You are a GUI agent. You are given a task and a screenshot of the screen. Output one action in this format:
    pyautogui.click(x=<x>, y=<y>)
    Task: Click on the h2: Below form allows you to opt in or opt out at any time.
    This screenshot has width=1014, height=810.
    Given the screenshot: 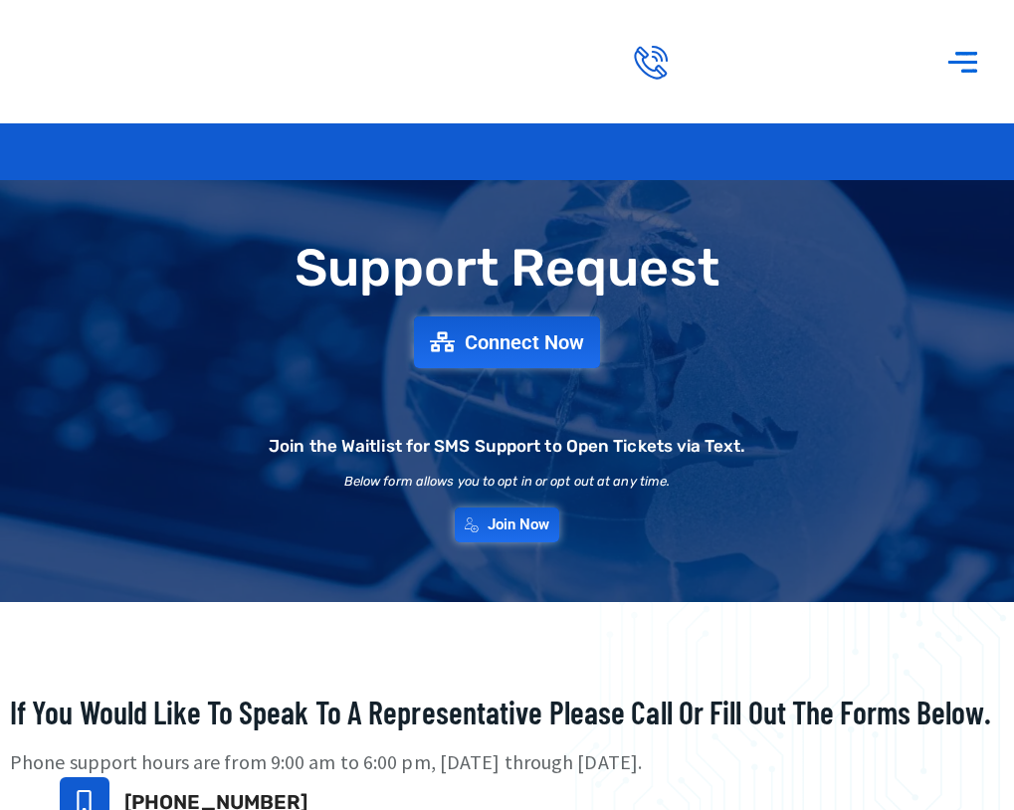 What is the action you would take?
    pyautogui.click(x=507, y=480)
    